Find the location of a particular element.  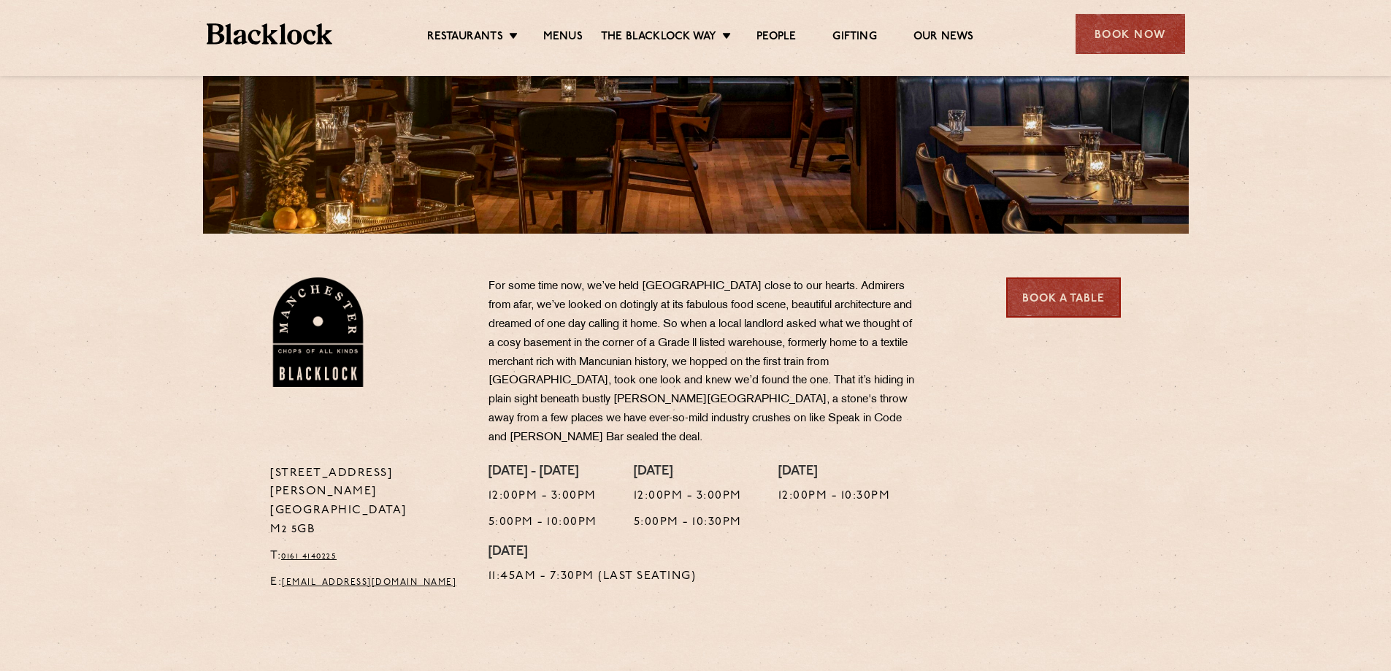

p: E: is located at coordinates (368, 583).